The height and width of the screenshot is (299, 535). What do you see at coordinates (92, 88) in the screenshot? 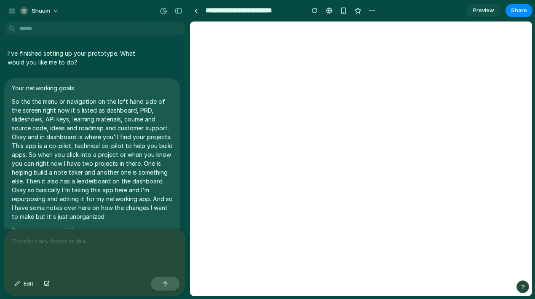
I see `p: Your networking goals` at bounding box center [92, 88].